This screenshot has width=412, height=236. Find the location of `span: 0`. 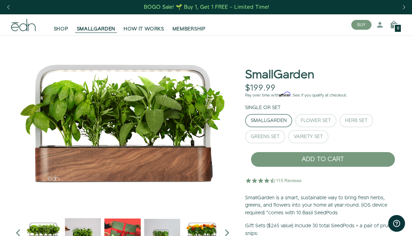

span: 0 is located at coordinates (398, 28).